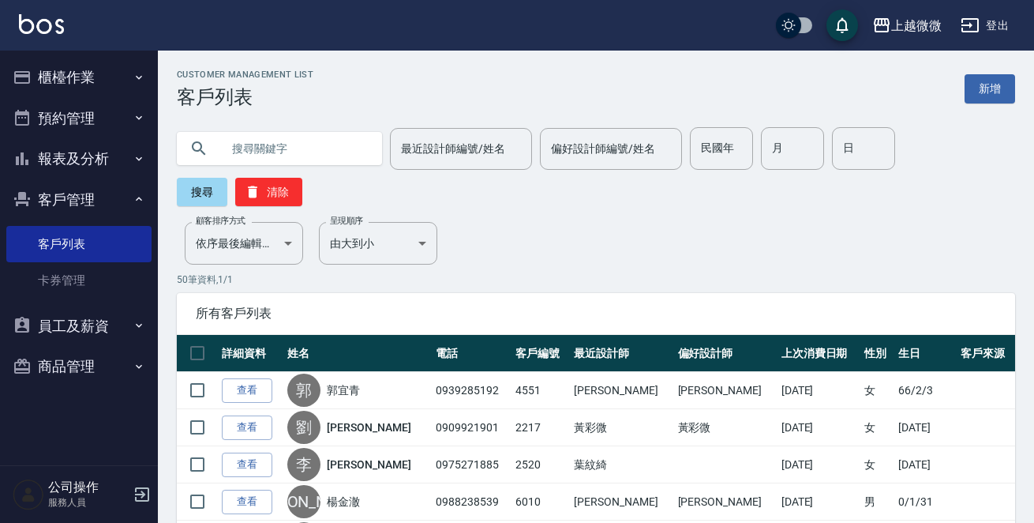 The image size is (1034, 523). I want to click on button: 商品管理, so click(79, 366).